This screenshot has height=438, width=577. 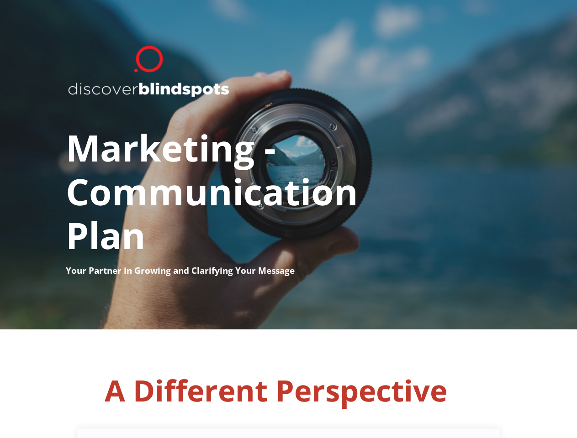 I want to click on img: I85laVxo2ZK_titQb5wRwhae6gw_VtE43I4IwQ.png, so click(x=148, y=73).